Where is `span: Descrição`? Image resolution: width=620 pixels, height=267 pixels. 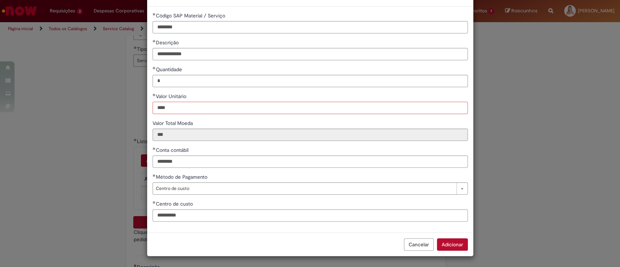
span: Descrição is located at coordinates (168, 43).